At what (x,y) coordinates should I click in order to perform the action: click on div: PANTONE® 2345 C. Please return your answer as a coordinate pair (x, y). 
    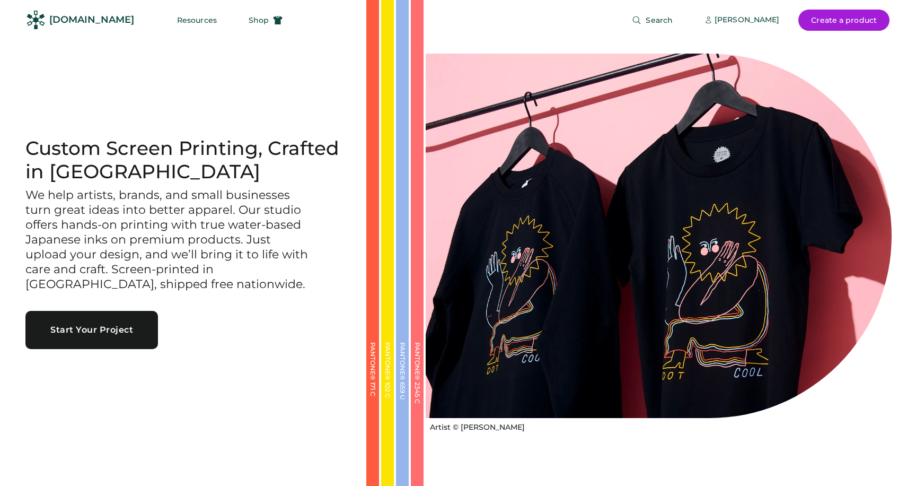
    Looking at the image, I should click on (417, 395).